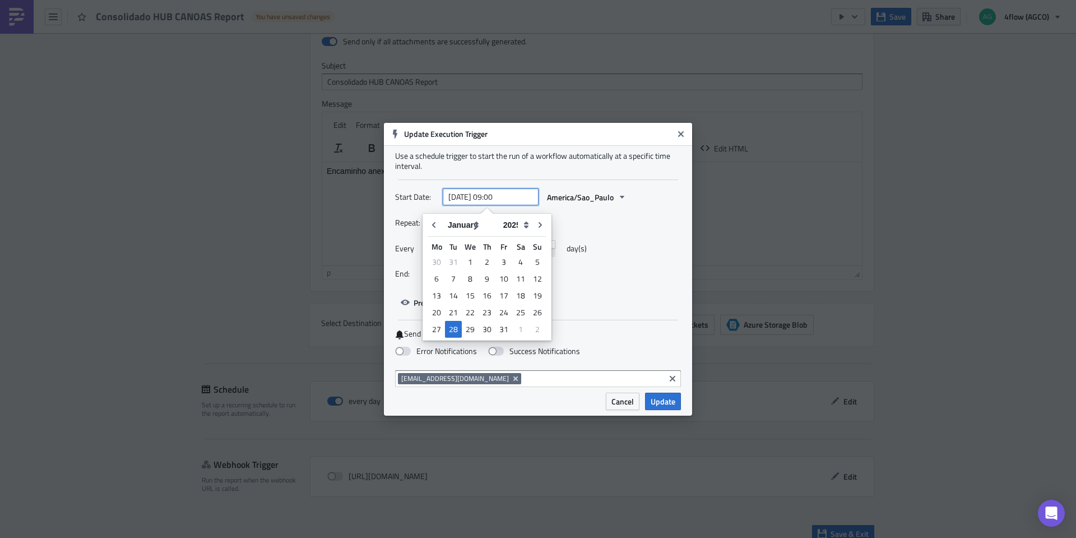  What do you see at coordinates (453, 329) in the screenshot?
I see `div: 28` at bounding box center [453, 329].